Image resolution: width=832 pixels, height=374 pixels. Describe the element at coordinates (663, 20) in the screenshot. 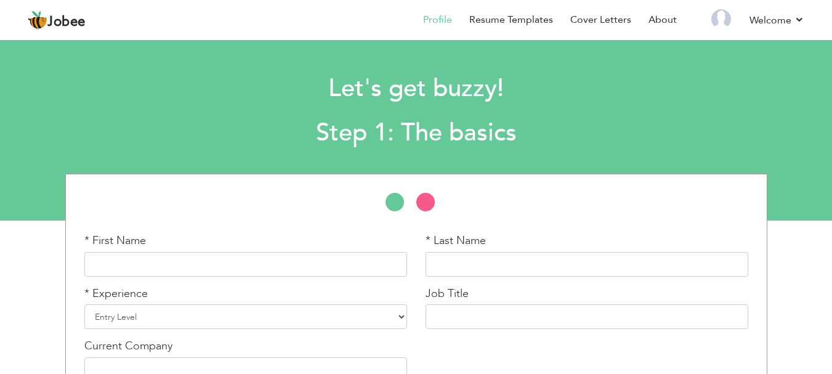

I see `a: About` at that location.